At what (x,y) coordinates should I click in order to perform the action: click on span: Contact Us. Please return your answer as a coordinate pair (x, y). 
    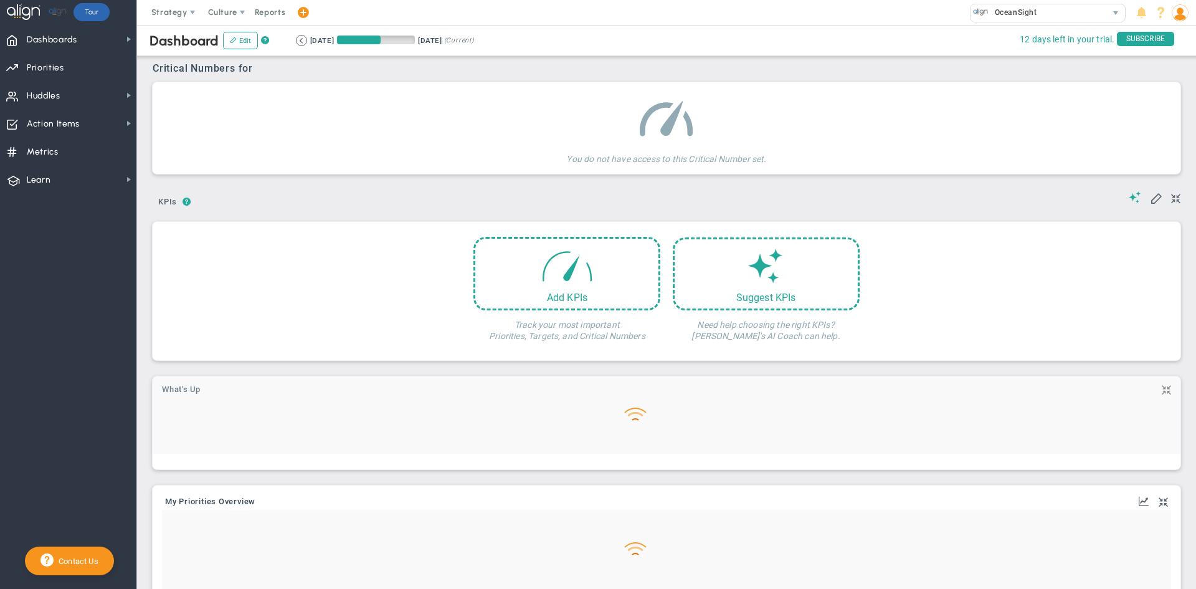
    Looking at the image, I should click on (76, 561).